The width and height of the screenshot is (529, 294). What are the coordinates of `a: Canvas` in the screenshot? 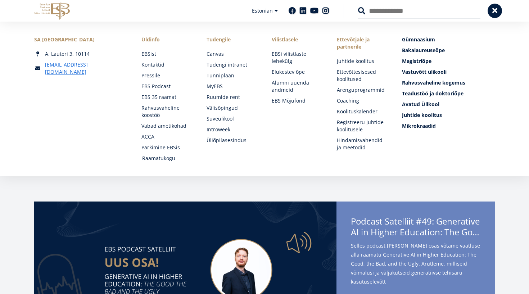 It's located at (232, 54).